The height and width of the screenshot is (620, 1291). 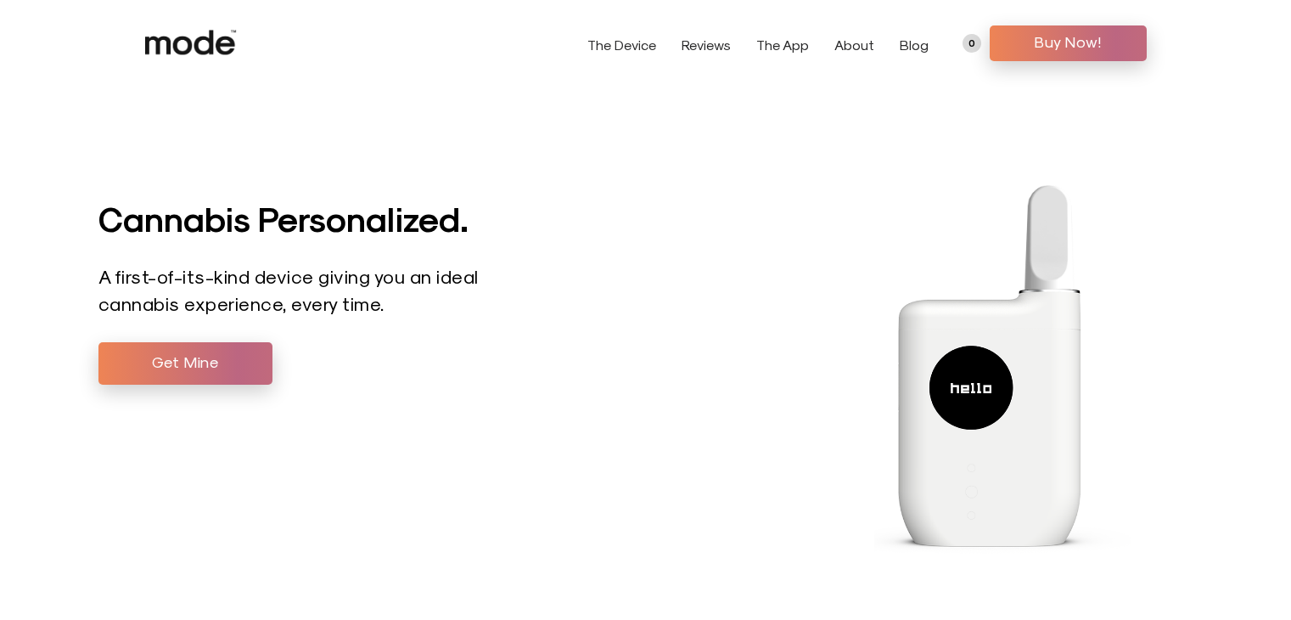 What do you see at coordinates (291, 290) in the screenshot?
I see `p: A first-of-its-kind device giving you an ideal cannabis experience, every time.` at bounding box center [291, 290].